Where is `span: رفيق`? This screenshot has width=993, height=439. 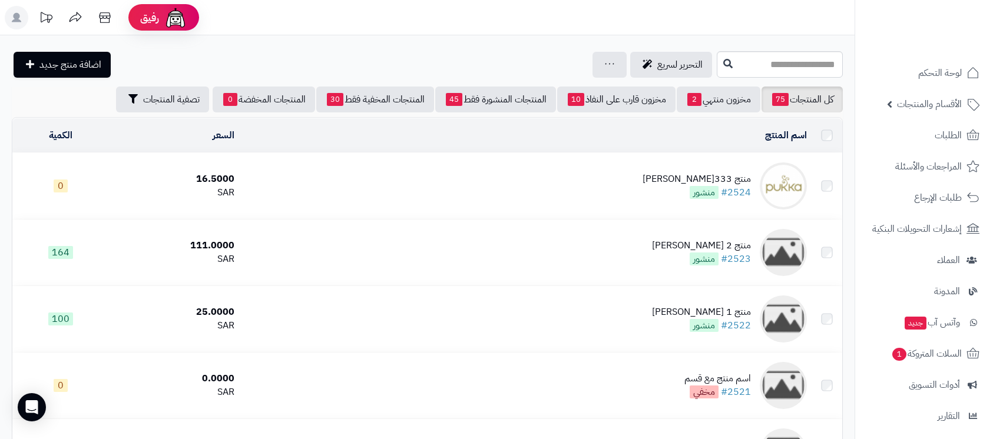
span: رفيق is located at coordinates (150, 18).